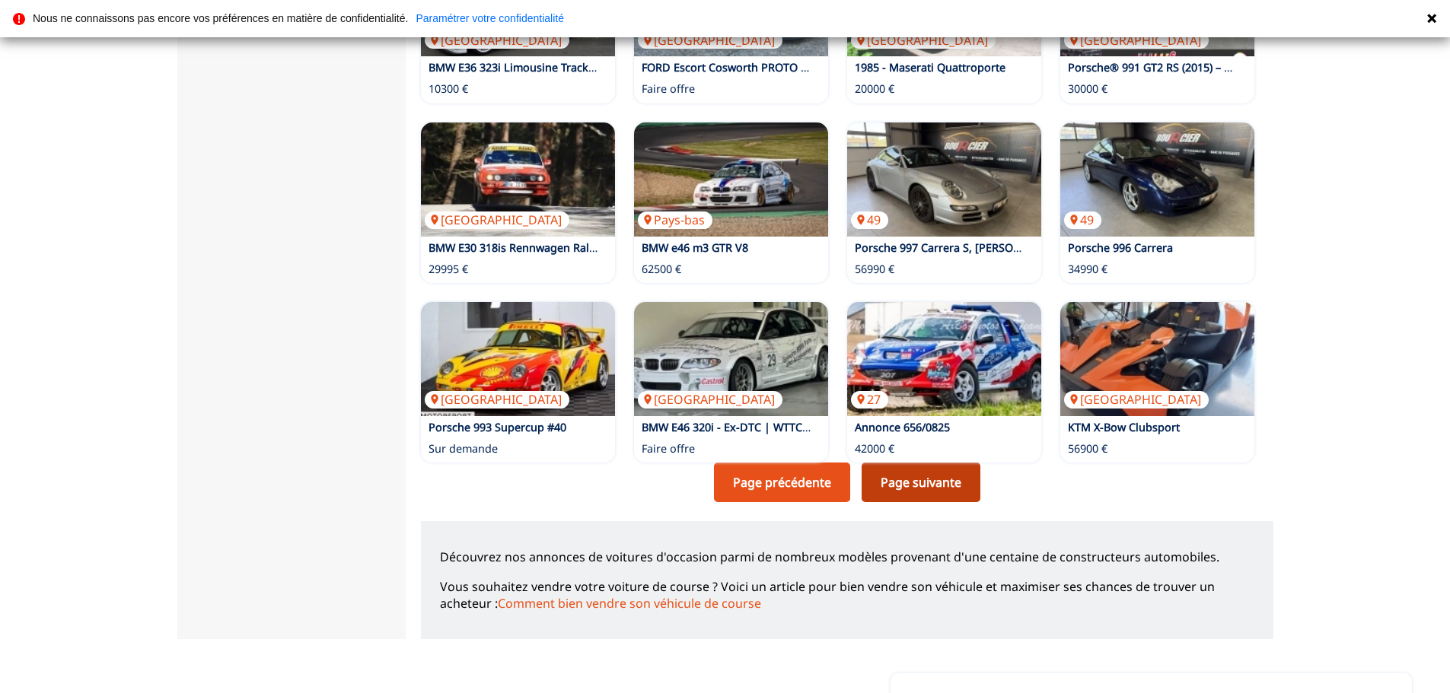  I want to click on img: KTM X-Bow Clubsport, so click(1157, 359).